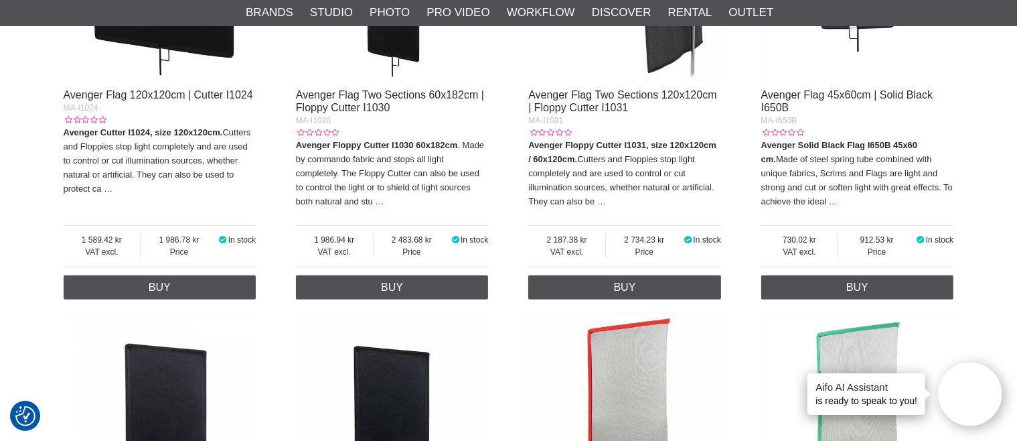 This screenshot has height=441, width=1017. I want to click on span: MA-I1031, so click(546, 121).